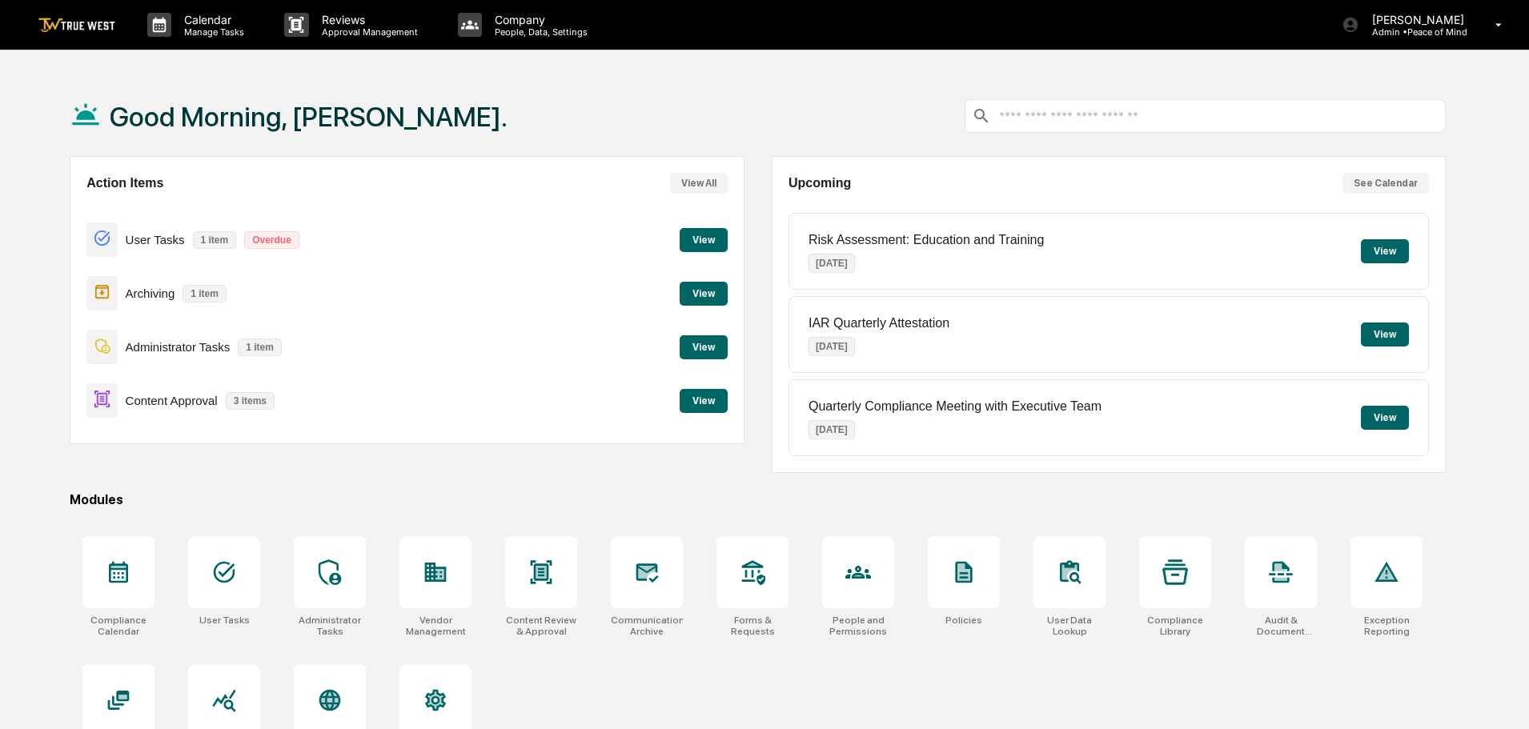 The image size is (1529, 729). What do you see at coordinates (964, 620) in the screenshot?
I see `div: Policies` at bounding box center [964, 620].